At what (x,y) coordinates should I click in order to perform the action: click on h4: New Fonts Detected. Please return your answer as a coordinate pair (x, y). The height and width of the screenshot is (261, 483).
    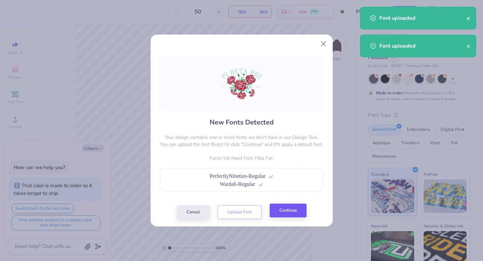
    Looking at the image, I should click on (241, 122).